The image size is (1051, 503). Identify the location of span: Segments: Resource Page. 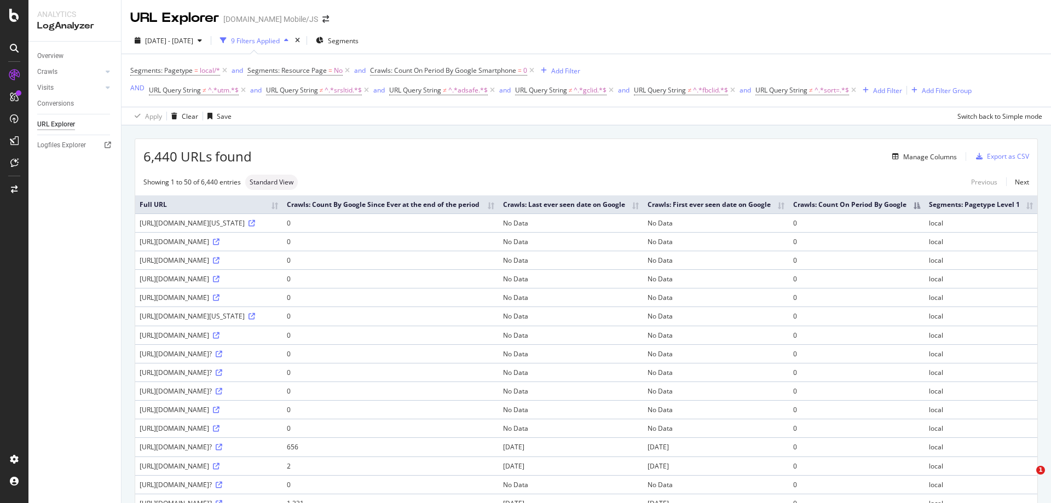
(287, 70).